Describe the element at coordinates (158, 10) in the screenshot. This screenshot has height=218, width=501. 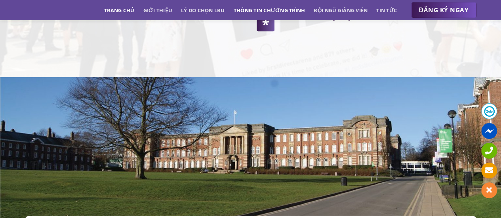
I see `a: Giới thiệu` at that location.